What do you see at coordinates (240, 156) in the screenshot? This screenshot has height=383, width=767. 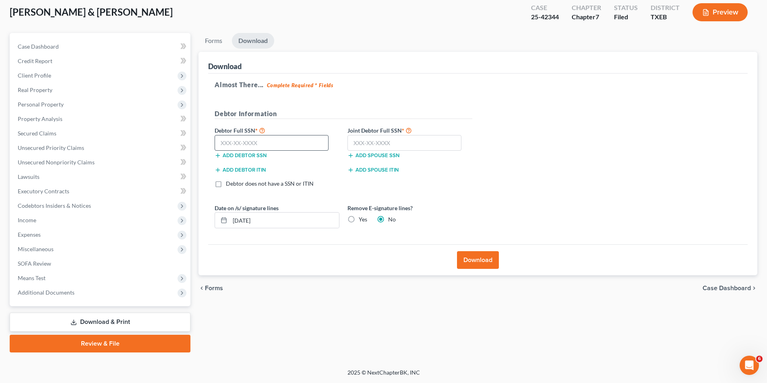 I see `button: Add debtor SSN` at bounding box center [240, 156].